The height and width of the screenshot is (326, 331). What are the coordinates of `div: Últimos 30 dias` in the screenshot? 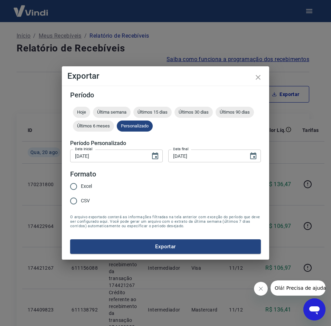 It's located at (193, 112).